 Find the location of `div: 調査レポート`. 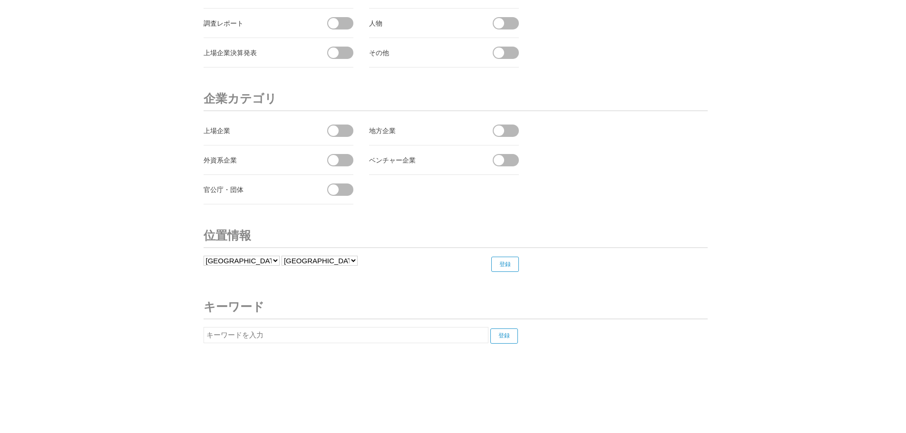

div: 調査レポート is located at coordinates (257, 23).